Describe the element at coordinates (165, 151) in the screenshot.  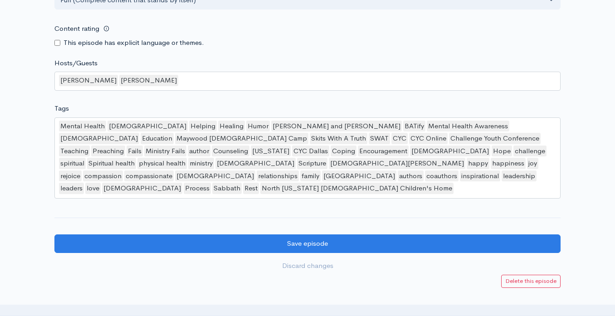
I see `div: Ministry Fails` at that location.